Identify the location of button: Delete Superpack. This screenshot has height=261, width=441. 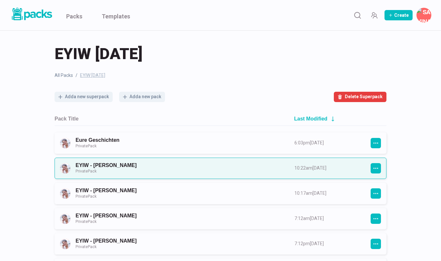
(360, 97).